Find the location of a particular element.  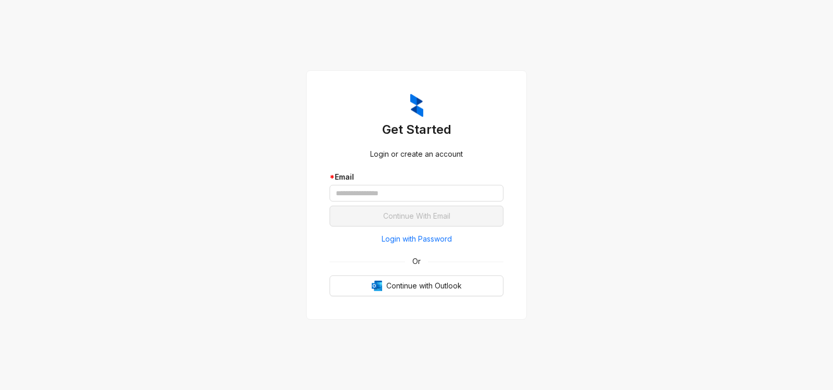

span: Login with Password is located at coordinates (417, 239).